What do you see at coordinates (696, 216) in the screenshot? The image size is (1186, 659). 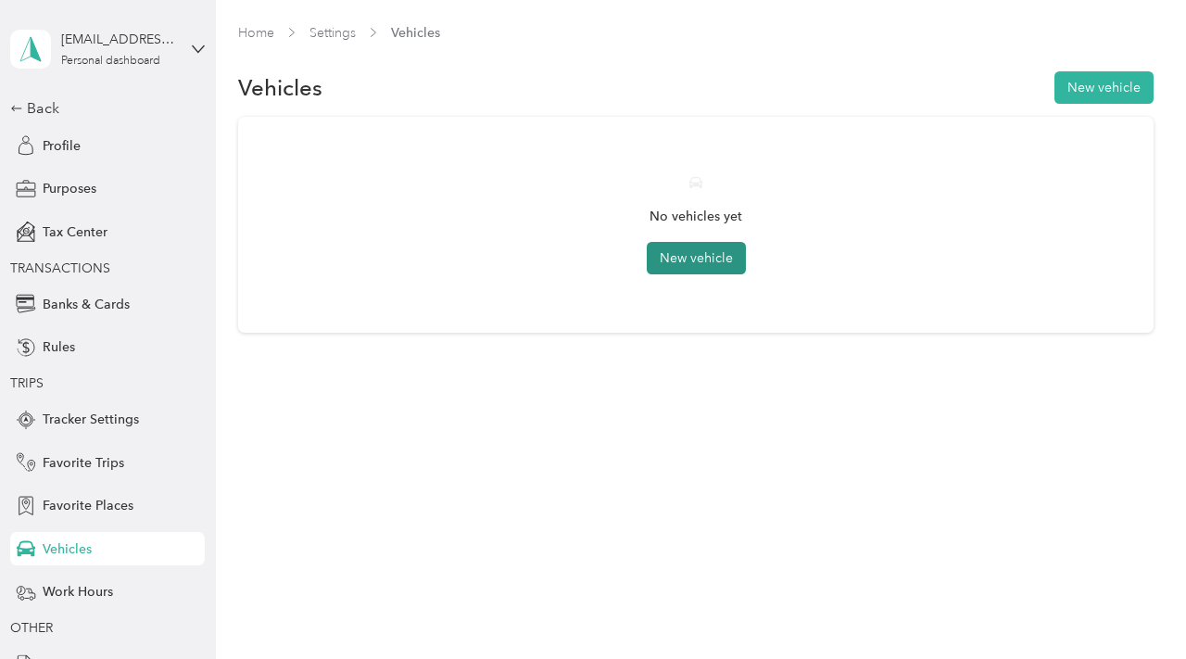 I see `p: No vehicles yet` at bounding box center [696, 216].